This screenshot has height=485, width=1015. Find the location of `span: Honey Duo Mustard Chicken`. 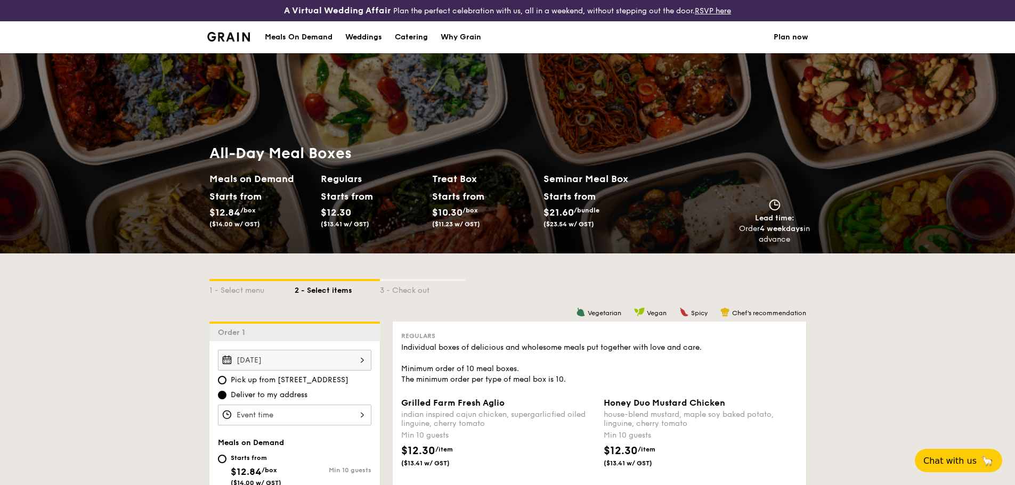

span: Honey Duo Mustard Chicken is located at coordinates (664, 403).